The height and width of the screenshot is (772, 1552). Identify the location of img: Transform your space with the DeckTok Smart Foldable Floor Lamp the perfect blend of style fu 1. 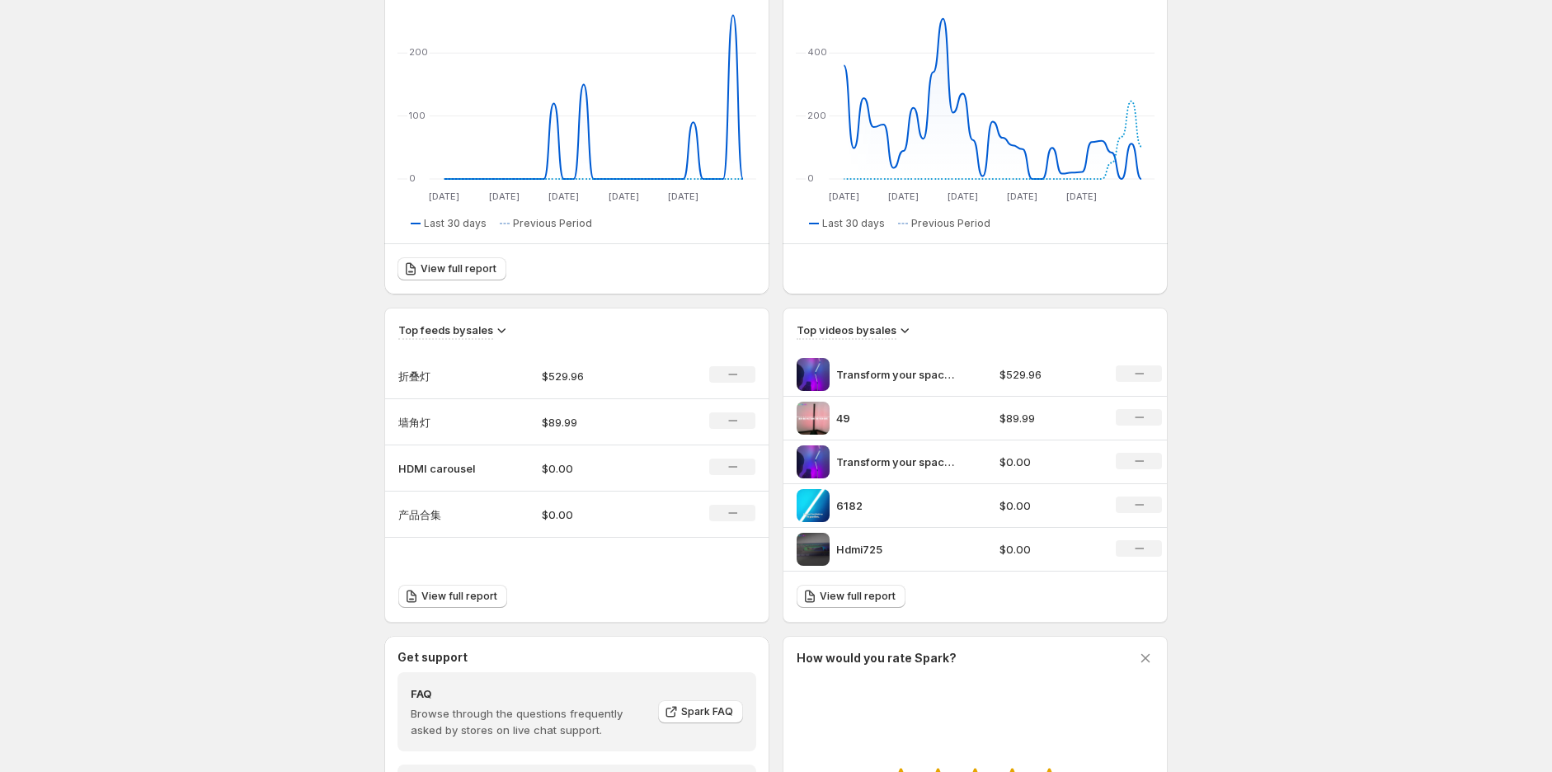
(813, 374).